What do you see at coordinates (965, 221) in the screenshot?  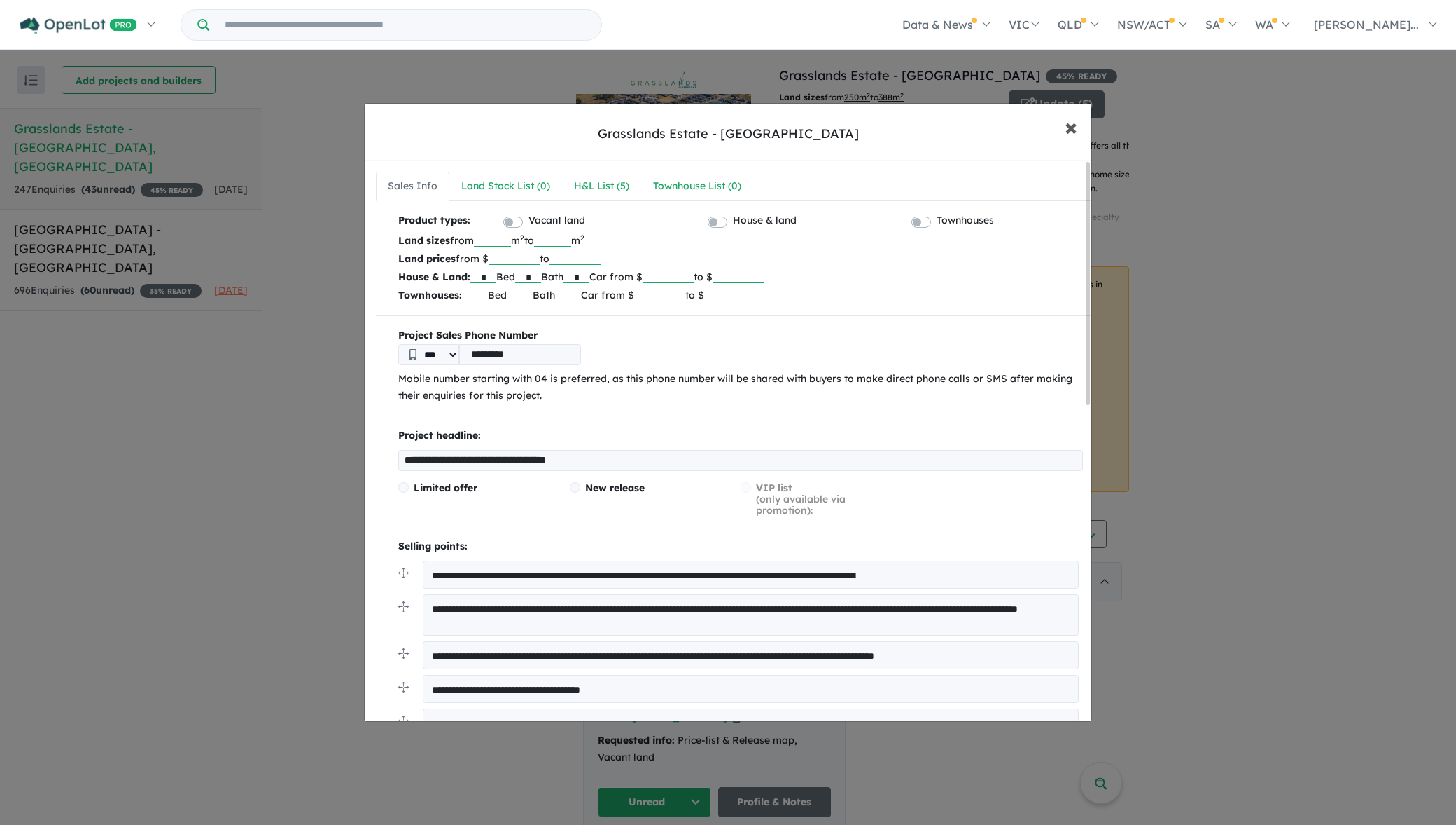 I see `label: Townhouses` at bounding box center [965, 221].